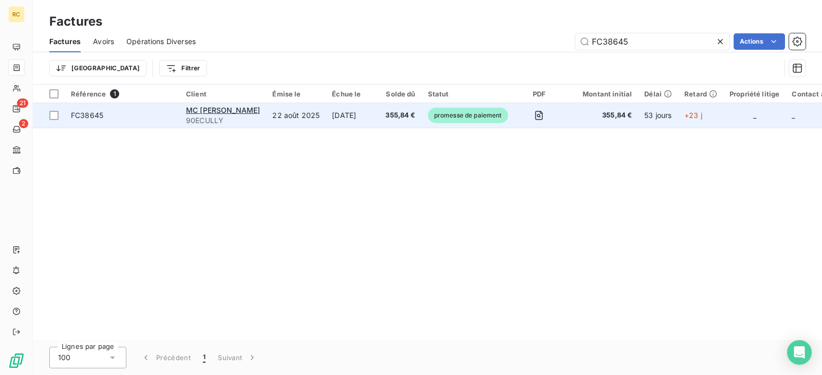 The width and height of the screenshot is (822, 375). I want to click on span: 2, so click(24, 124).